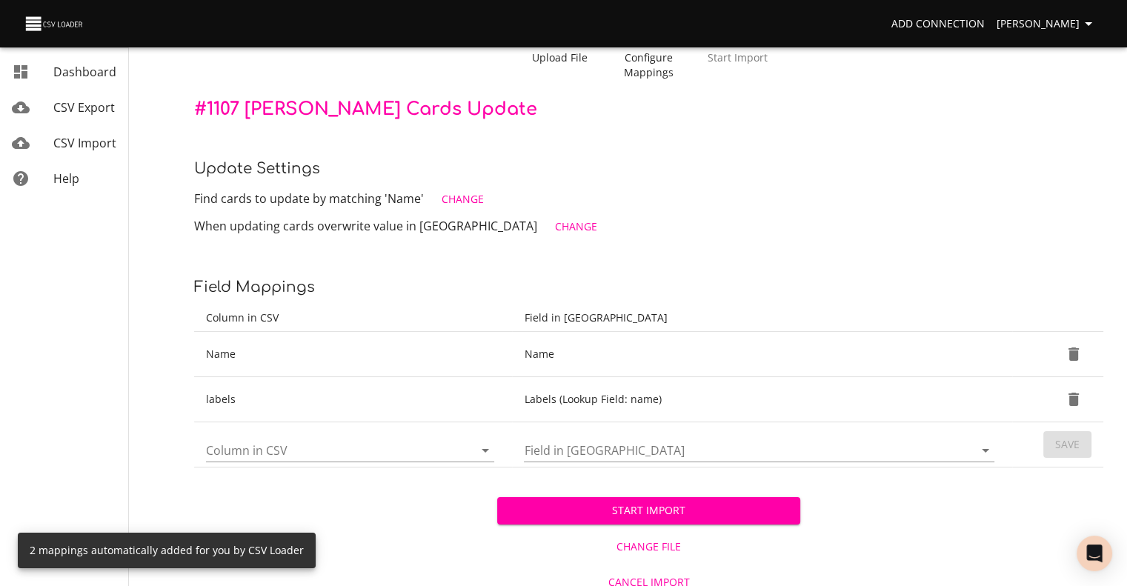  I want to click on button: Change File, so click(648, 547).